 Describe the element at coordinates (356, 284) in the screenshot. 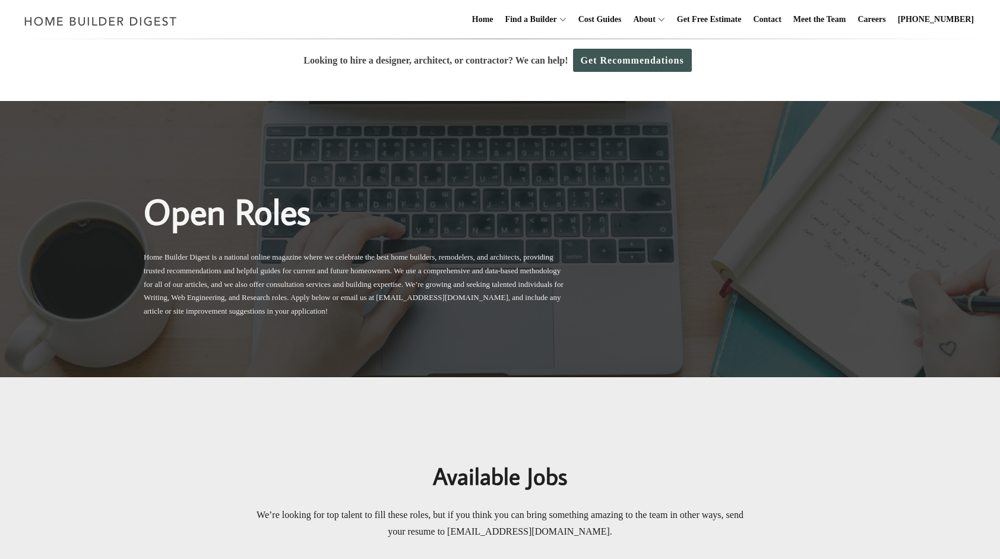

I see `p: Home Builder Digest is a national online magazine where we celebrate the best home builders, remo...` at that location.